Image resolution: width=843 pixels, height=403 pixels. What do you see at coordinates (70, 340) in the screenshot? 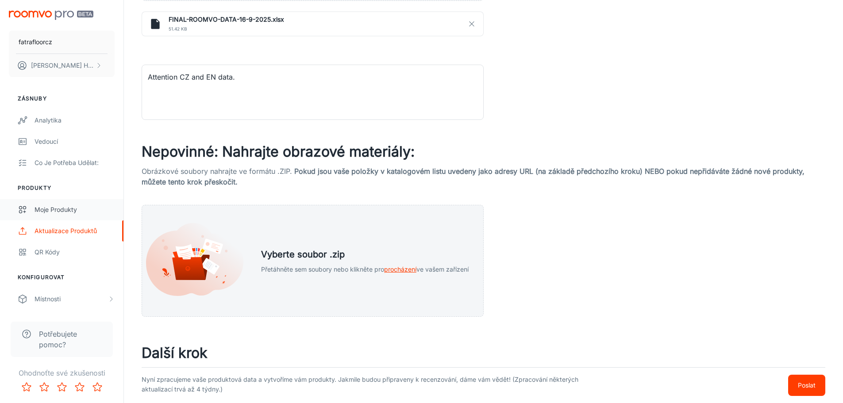
I see `span: Potřebujete pomoc?` at bounding box center [70, 340].